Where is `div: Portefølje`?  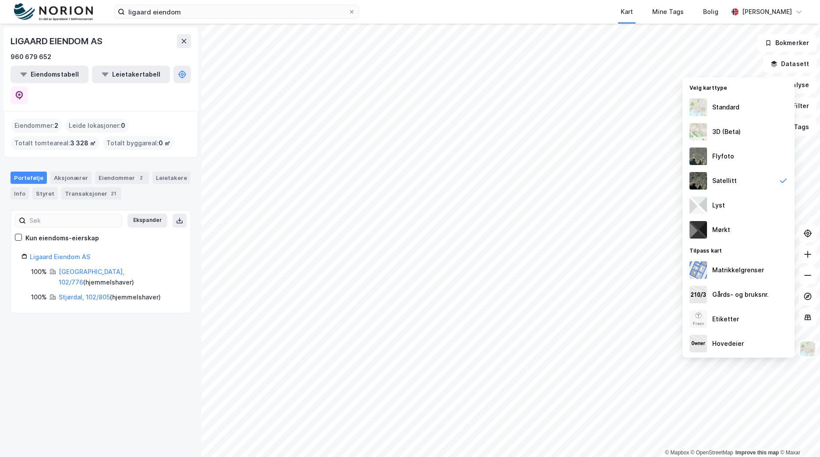
div: Portefølje is located at coordinates (28, 178).